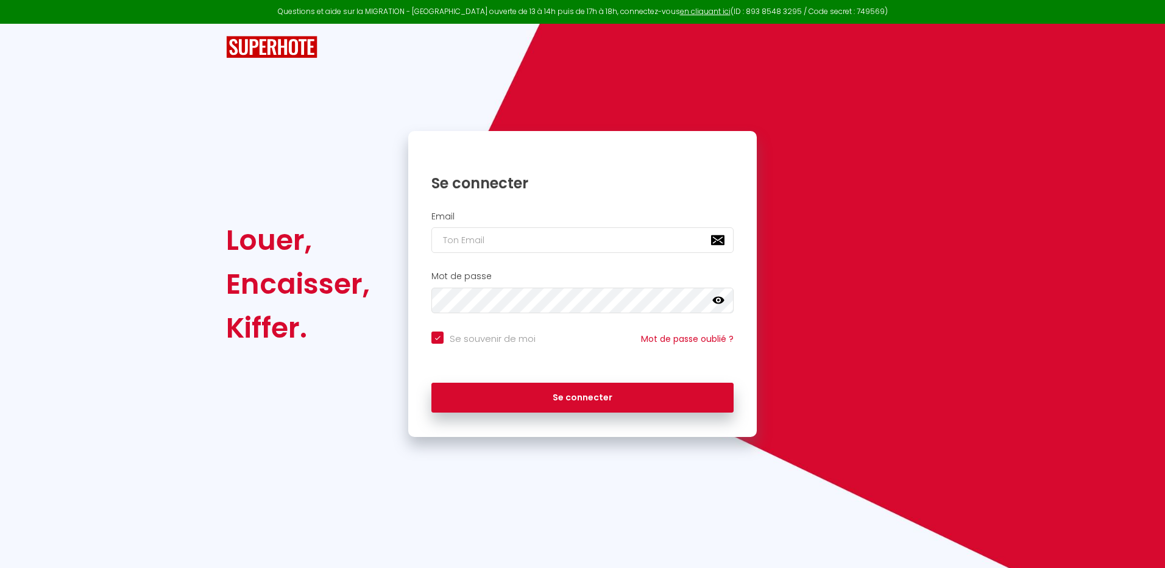 This screenshot has width=1165, height=568. What do you see at coordinates (705, 11) in the screenshot?
I see `a: en cliquant ici` at bounding box center [705, 11].